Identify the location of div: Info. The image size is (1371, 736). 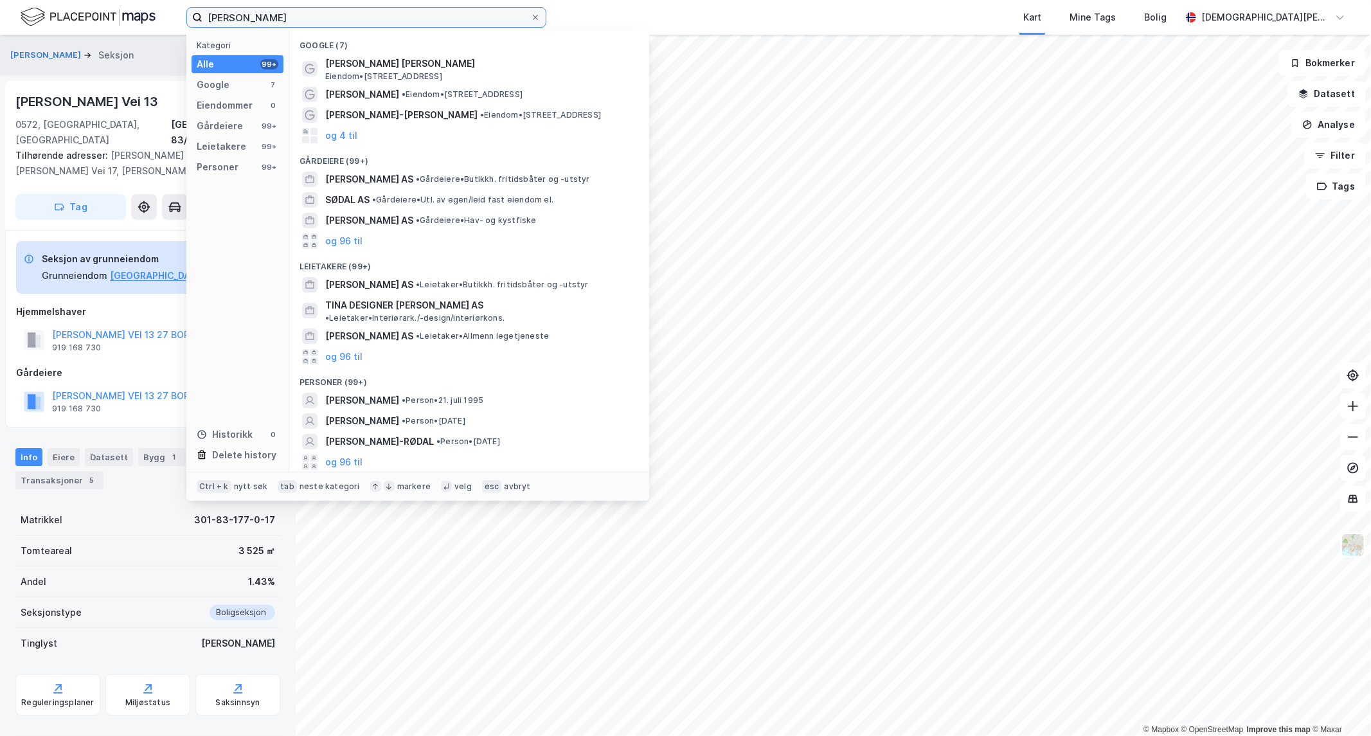
(29, 457).